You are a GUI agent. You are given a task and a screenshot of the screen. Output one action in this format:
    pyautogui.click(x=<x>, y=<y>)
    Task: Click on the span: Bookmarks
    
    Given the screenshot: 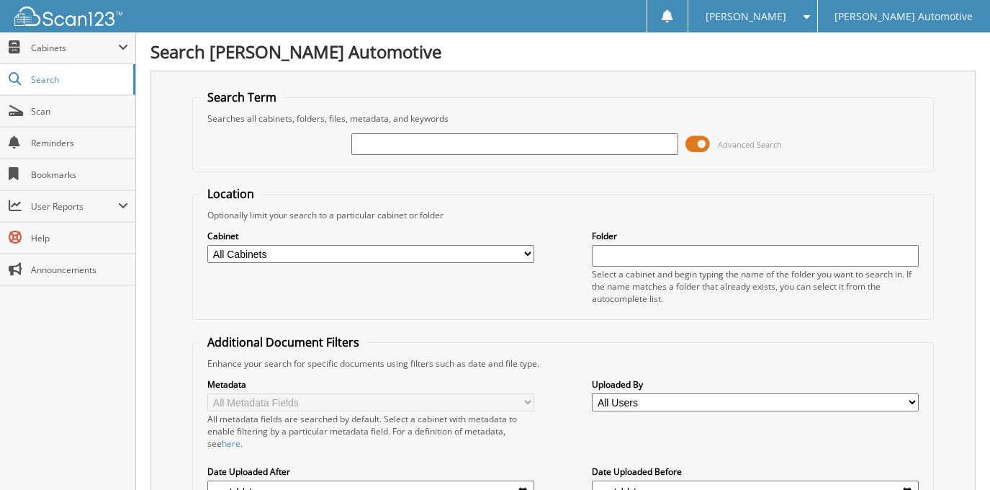 What is the action you would take?
    pyautogui.click(x=79, y=174)
    